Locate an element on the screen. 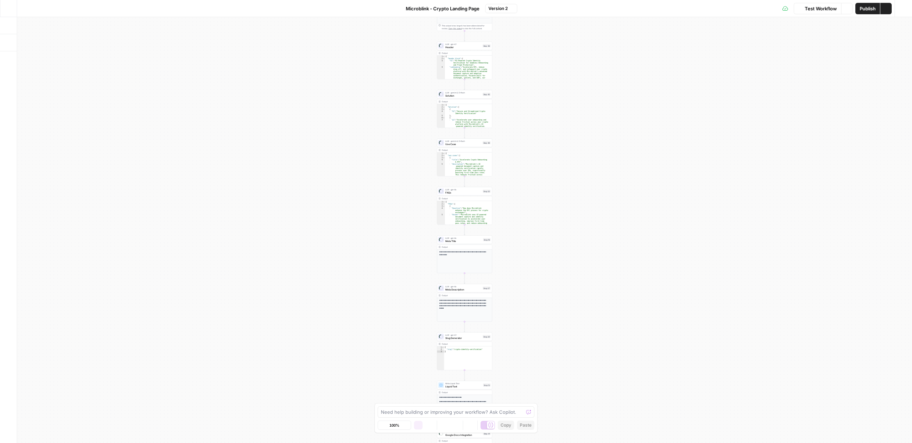  span: Toggle code folding, rows 3 through 5 is located at coordinates (444, 109).